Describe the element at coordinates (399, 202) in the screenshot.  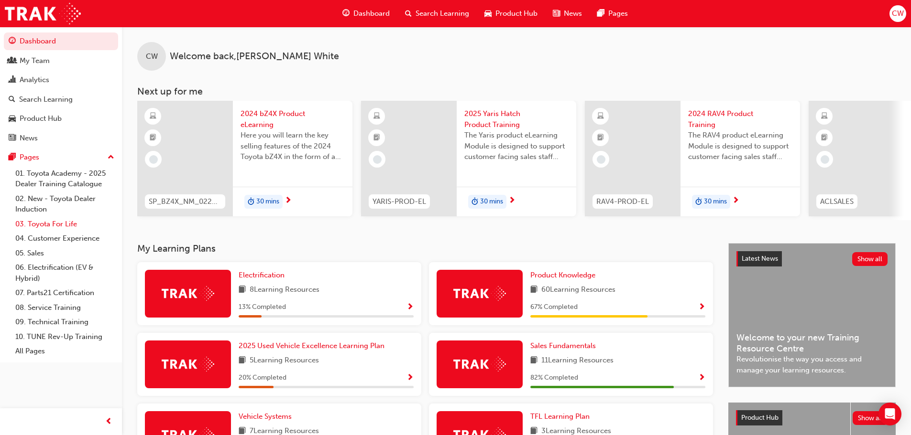
I see `span: YARIS-PROD-EL` at that location.